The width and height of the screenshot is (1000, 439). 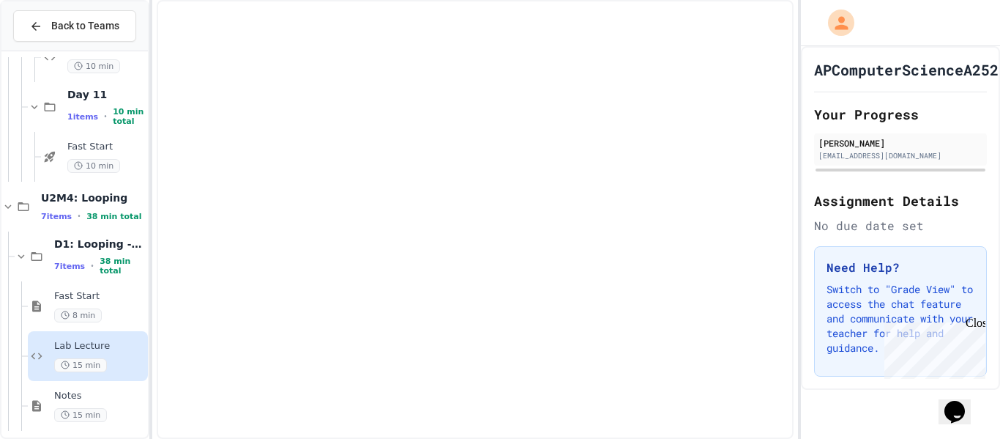 I want to click on span: Back to Teams, so click(x=85, y=26).